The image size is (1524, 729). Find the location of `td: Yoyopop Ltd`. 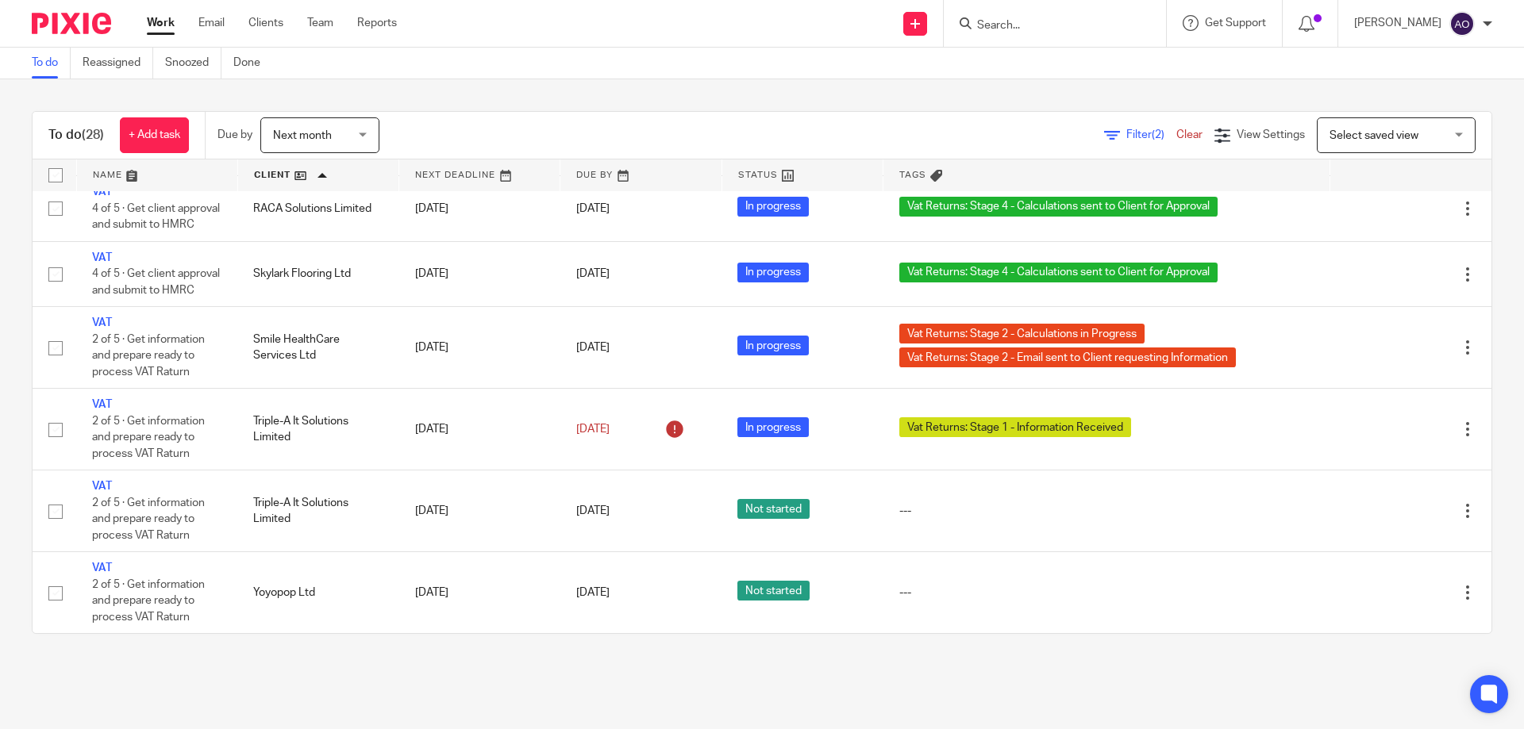

td: Yoyopop Ltd is located at coordinates (317, 593).